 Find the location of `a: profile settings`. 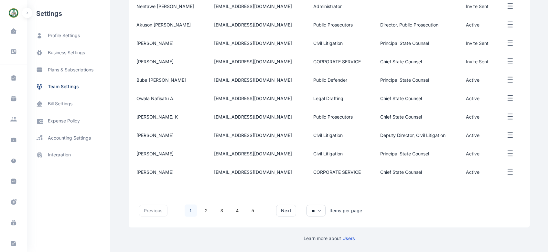

a: profile settings is located at coordinates (69, 36).